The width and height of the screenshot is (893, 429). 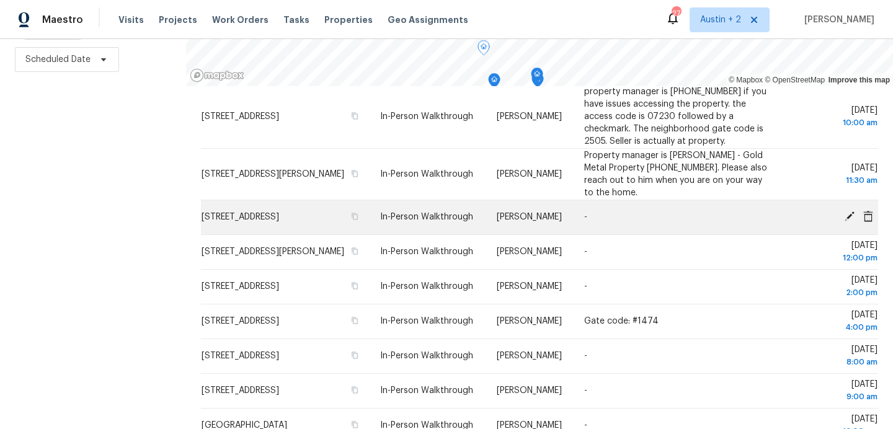 I want to click on span: Gate code: #1474, so click(x=622, y=321).